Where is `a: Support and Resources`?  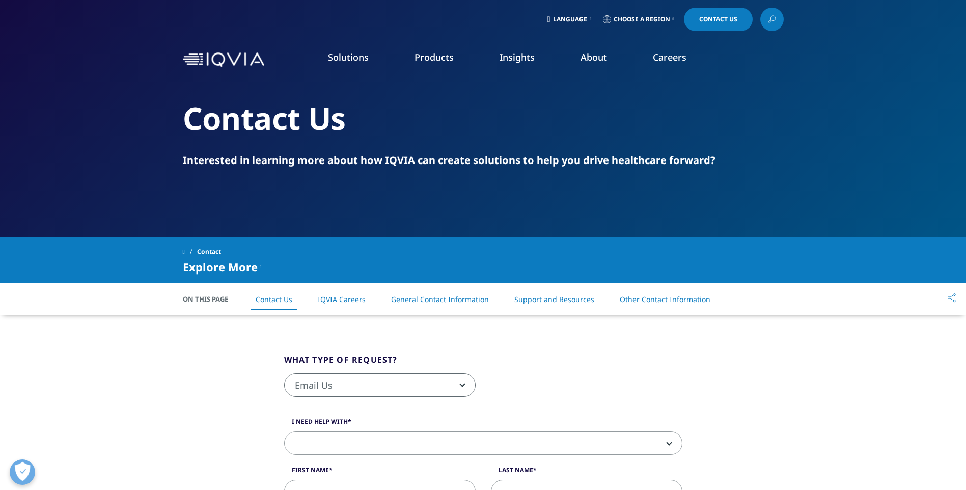 a: Support and Resources is located at coordinates (554, 299).